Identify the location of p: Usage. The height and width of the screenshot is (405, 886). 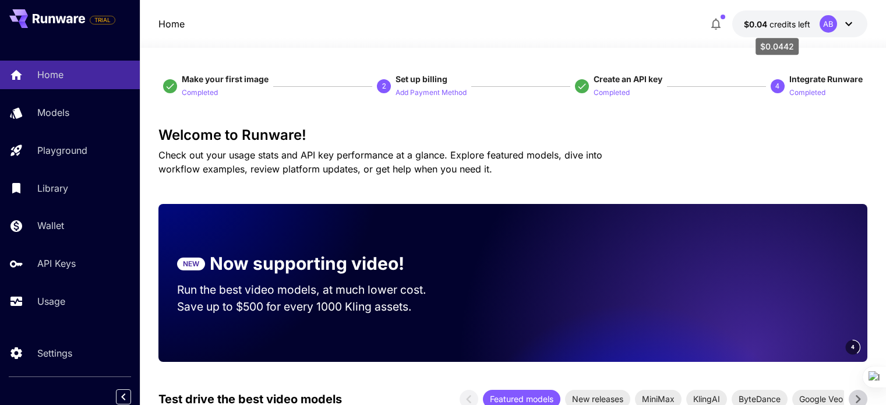
(51, 301).